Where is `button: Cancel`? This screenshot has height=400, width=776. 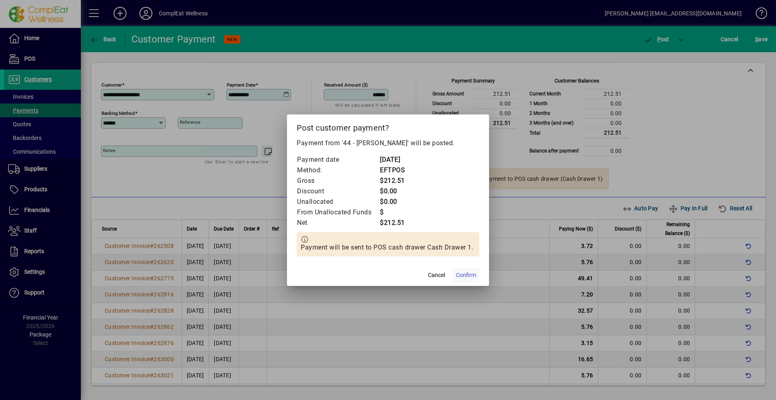
button: Cancel is located at coordinates (436, 275).